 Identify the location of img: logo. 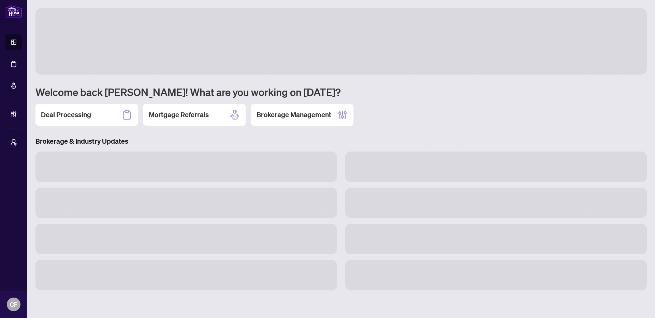
(14, 11).